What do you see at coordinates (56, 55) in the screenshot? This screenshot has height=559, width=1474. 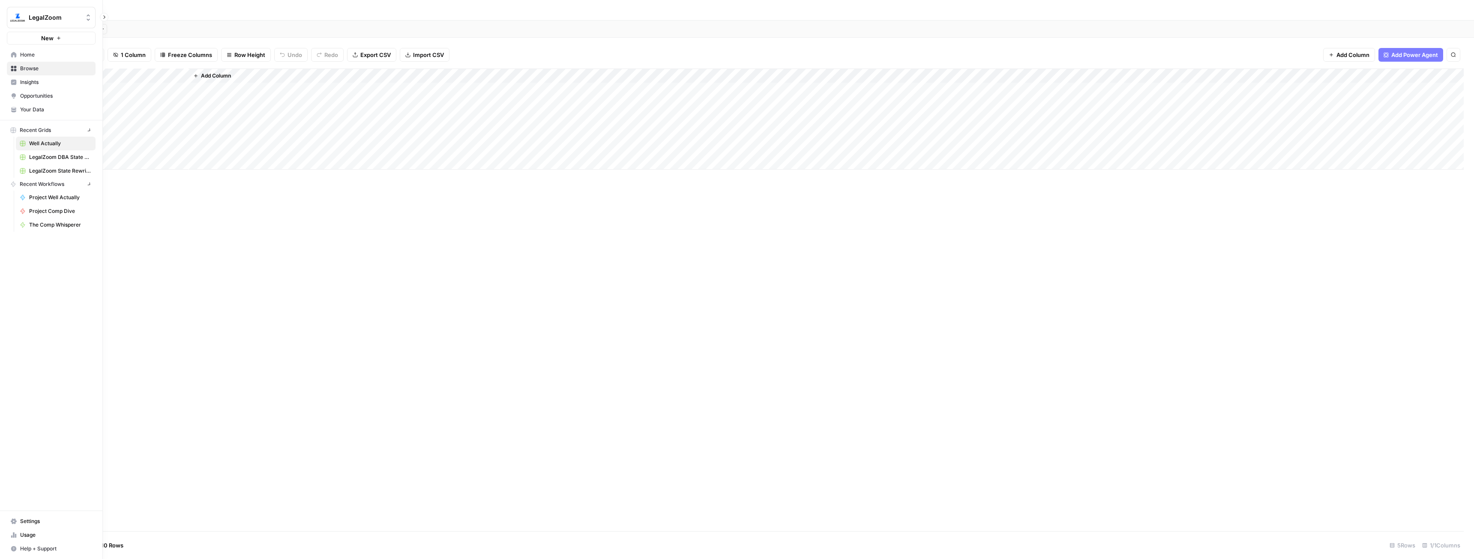 I see `span: Home` at bounding box center [56, 55].